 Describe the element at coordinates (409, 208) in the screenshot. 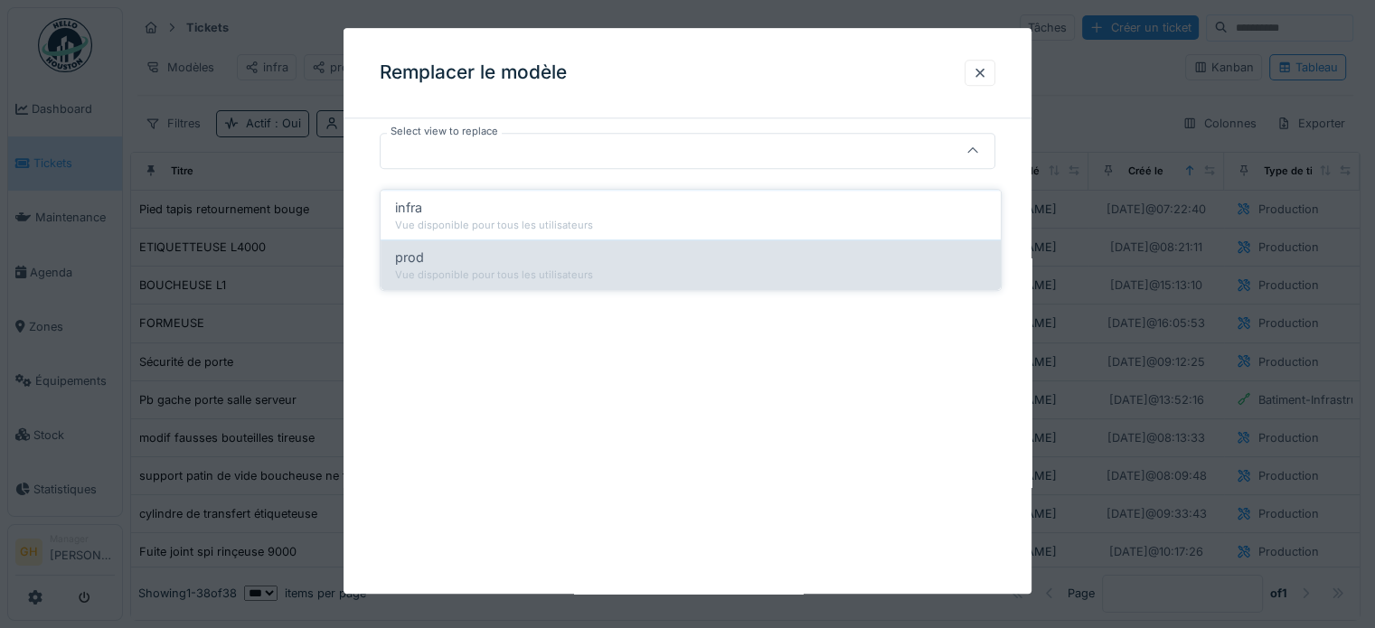

I see `span: infra` at that location.